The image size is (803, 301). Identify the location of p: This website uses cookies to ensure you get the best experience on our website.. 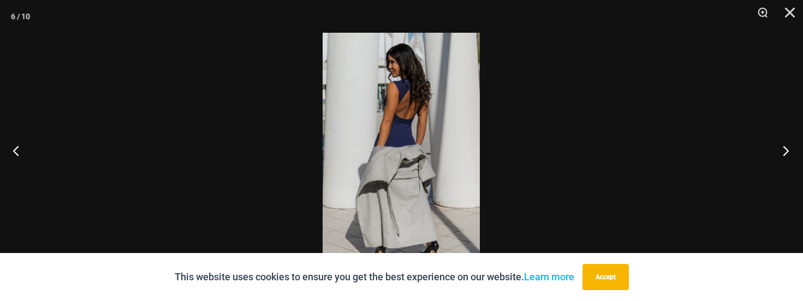
(374, 277).